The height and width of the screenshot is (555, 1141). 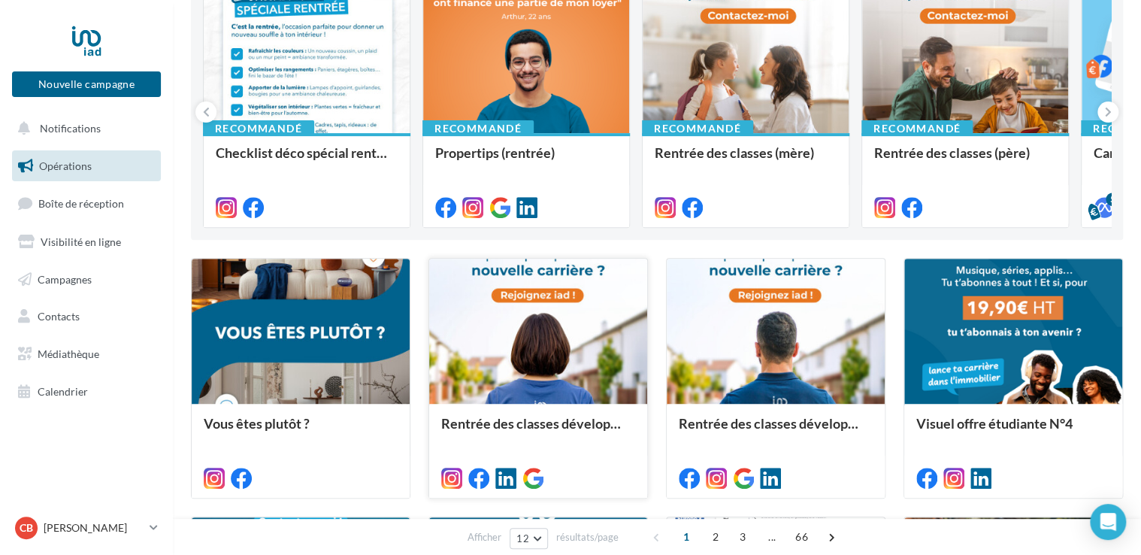 What do you see at coordinates (587, 537) in the screenshot?
I see `span: résultats/page` at bounding box center [587, 537].